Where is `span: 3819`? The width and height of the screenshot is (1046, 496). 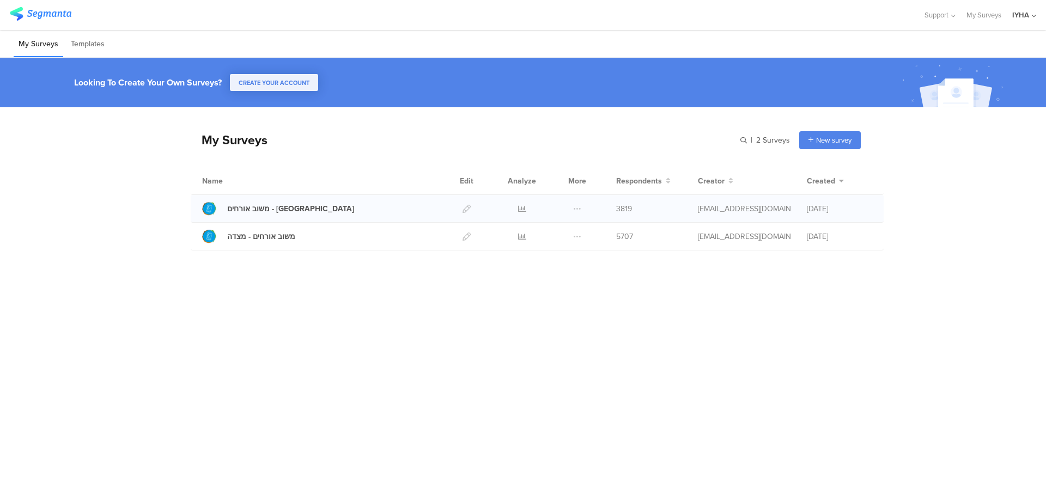 span: 3819 is located at coordinates (624, 209).